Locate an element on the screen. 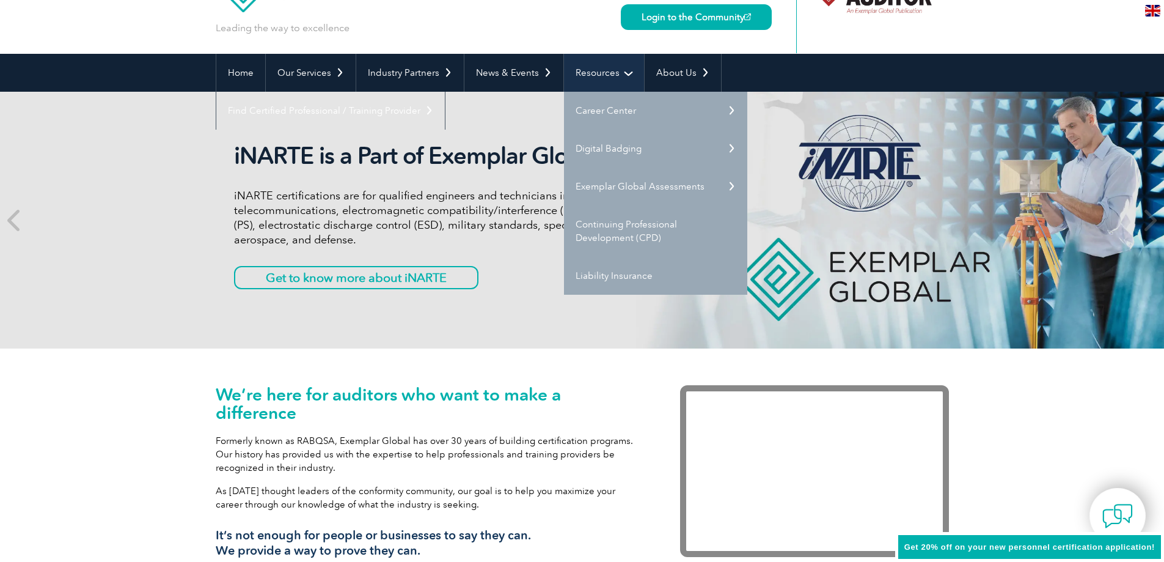  a: Login to the Community is located at coordinates (696, 17).